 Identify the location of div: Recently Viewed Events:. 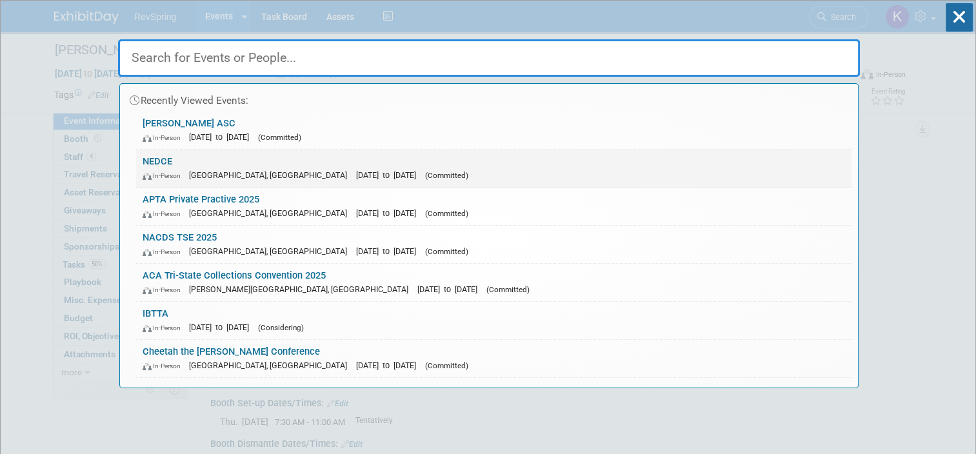
(489, 97).